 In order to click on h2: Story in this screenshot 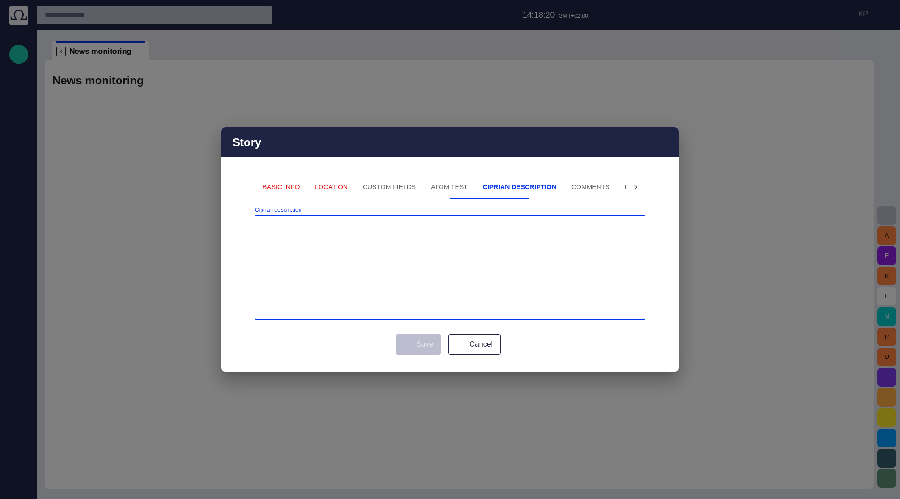, I will do `click(247, 142)`.